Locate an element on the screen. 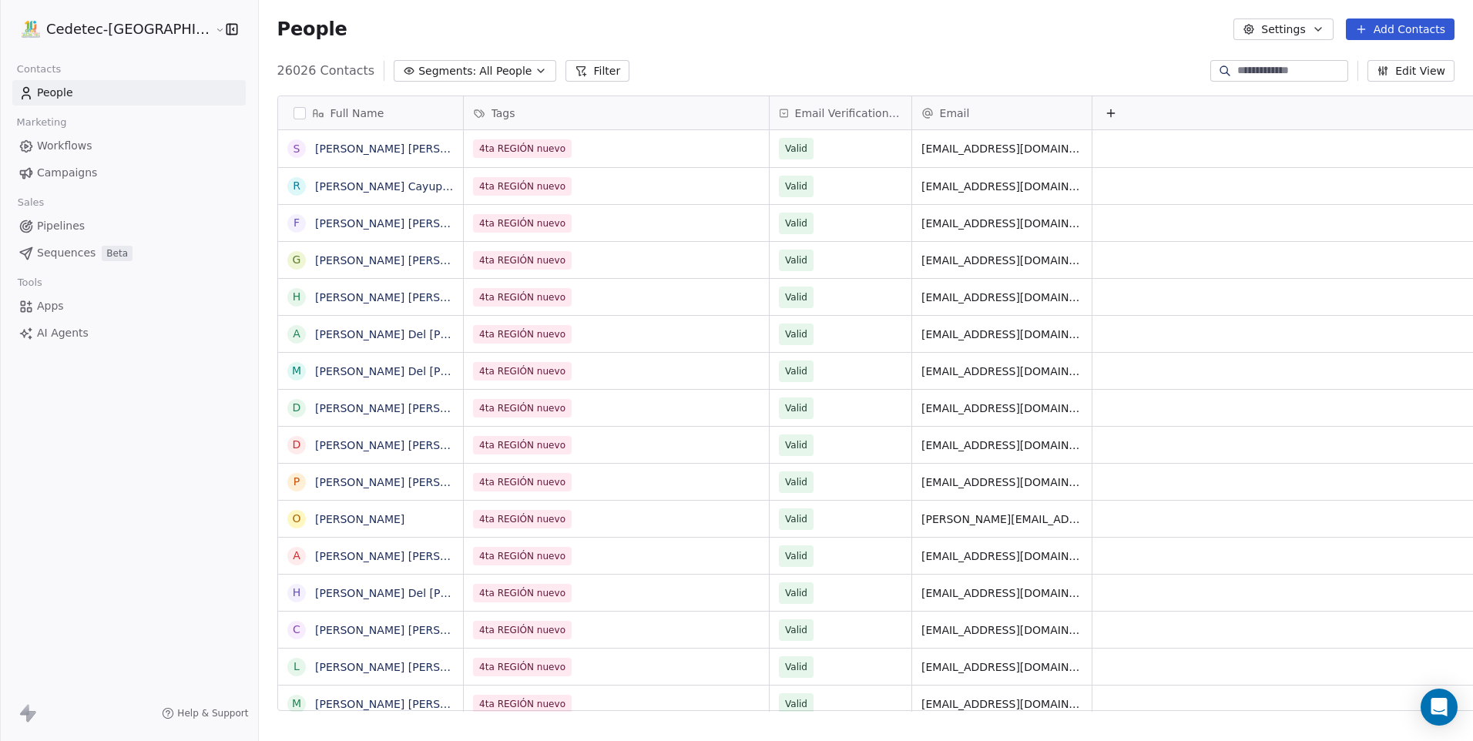 The height and width of the screenshot is (741, 1473). a: People is located at coordinates (129, 92).